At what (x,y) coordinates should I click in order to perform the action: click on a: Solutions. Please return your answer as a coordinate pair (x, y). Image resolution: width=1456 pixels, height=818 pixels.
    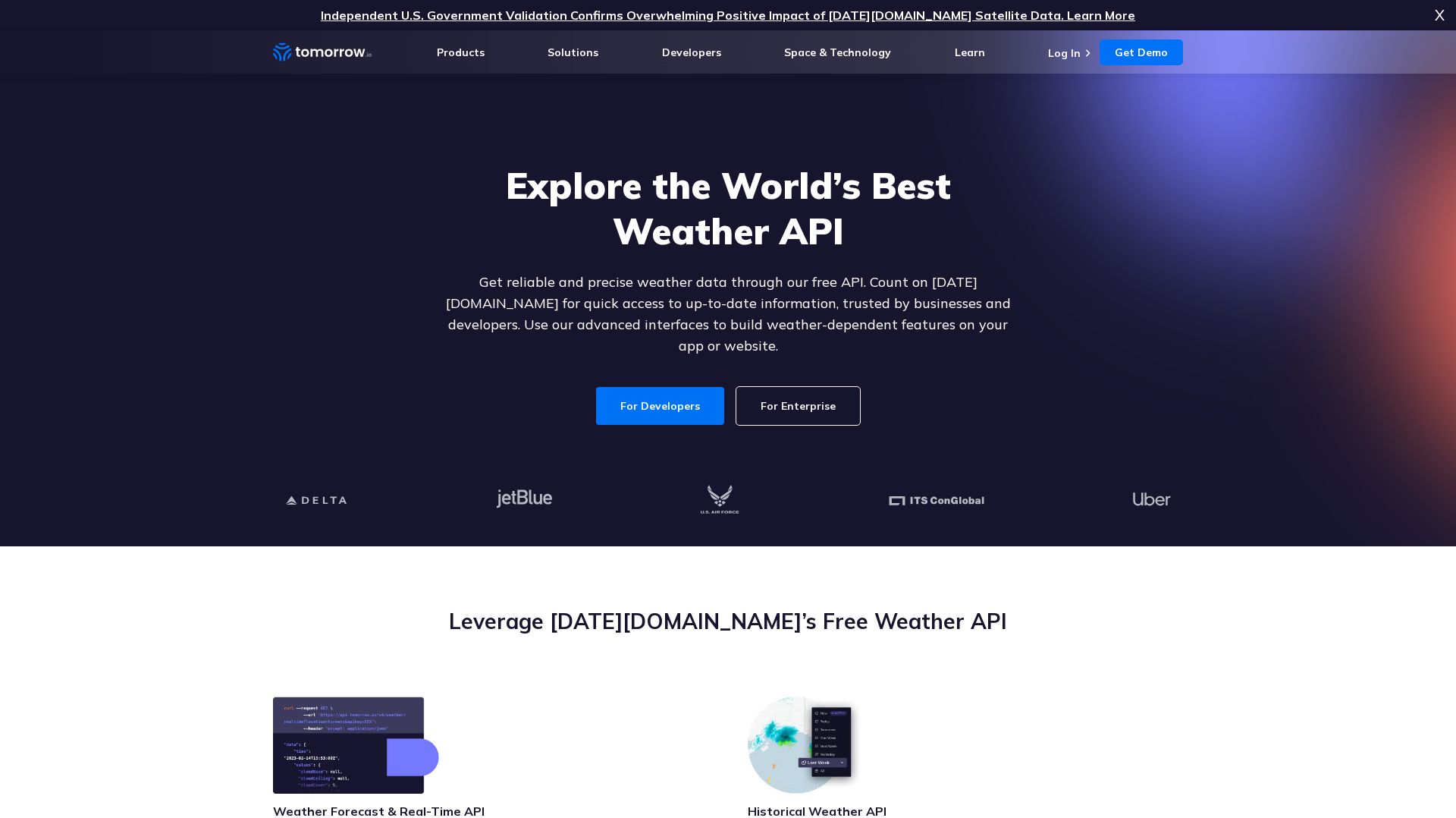
    Looking at the image, I should click on (573, 52).